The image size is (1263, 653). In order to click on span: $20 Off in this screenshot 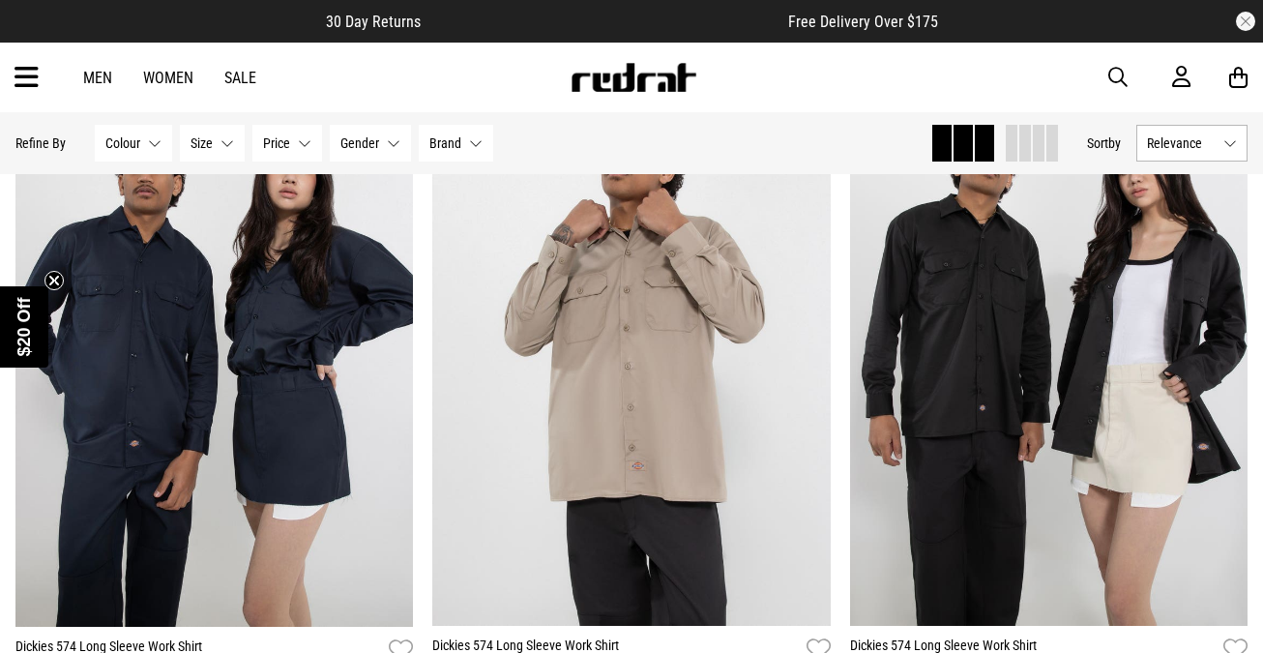, I will do `click(24, 326)`.